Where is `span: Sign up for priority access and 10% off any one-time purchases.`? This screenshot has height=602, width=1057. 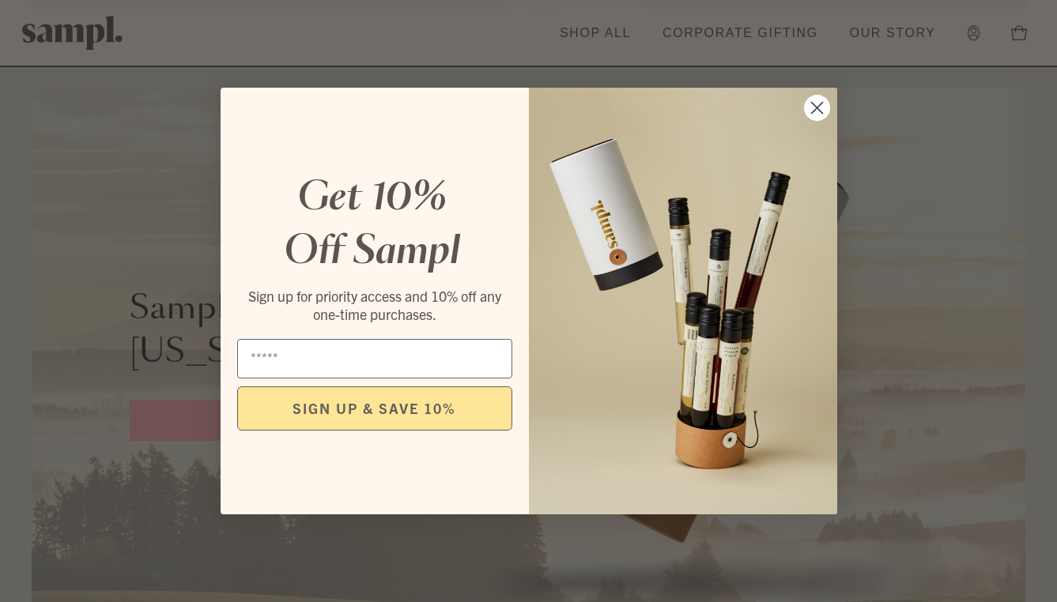
span: Sign up for priority access and 10% off any one-time purchases. is located at coordinates (375, 305).